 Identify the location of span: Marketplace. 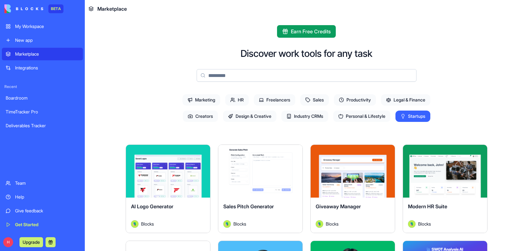
(112, 9).